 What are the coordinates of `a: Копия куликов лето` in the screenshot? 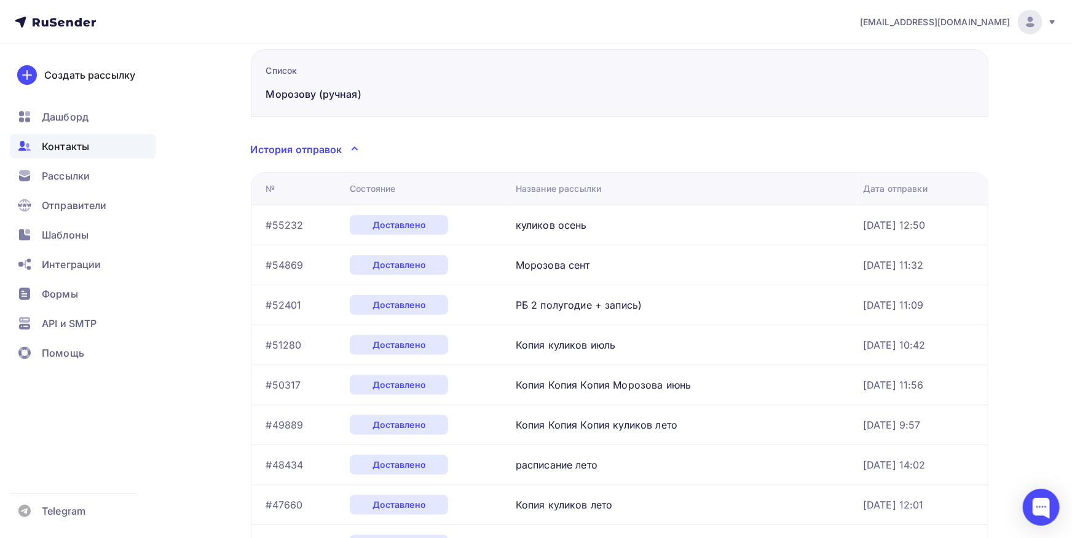 It's located at (564, 505).